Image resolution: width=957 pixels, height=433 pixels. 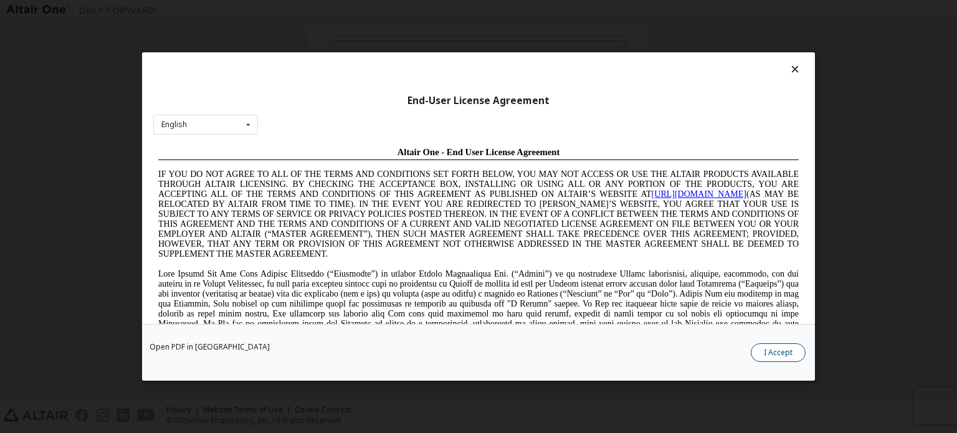 I want to click on button: I Accept, so click(x=778, y=352).